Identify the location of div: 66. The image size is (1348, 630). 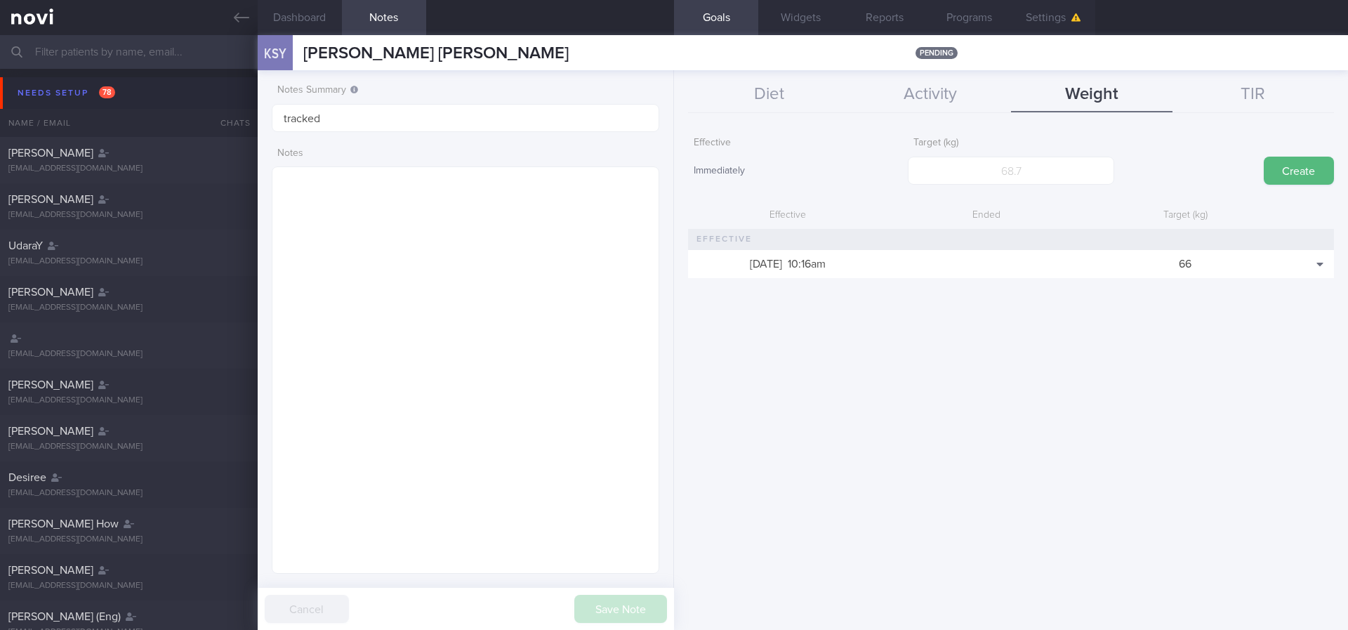
(1185, 264).